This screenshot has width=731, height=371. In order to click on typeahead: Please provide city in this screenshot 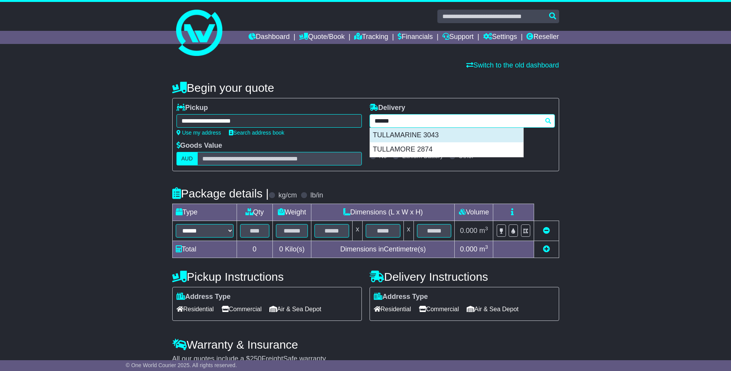, I will do `click(462, 121)`.